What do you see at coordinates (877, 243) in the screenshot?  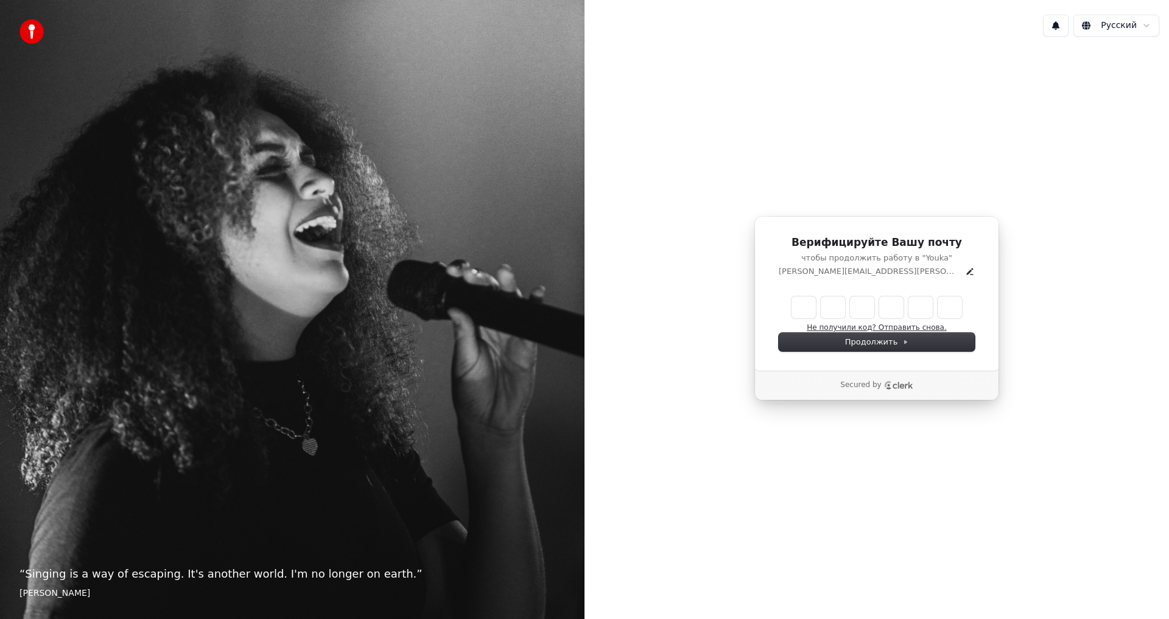 I see `h1: Верифицируйте Вашу почту` at bounding box center [877, 243].